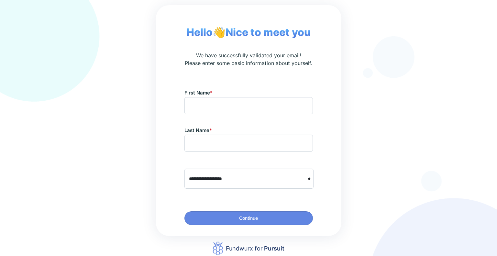 Image resolution: width=497 pixels, height=256 pixels. I want to click on label: First Name, so click(198, 92).